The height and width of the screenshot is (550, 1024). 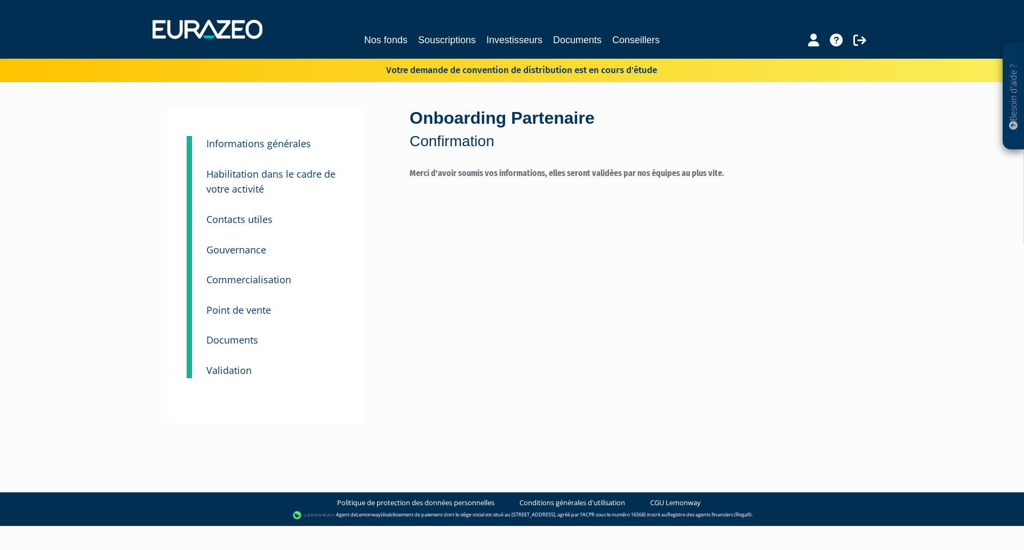 What do you see at coordinates (675, 503) in the screenshot?
I see `a: CGU Lemonway` at bounding box center [675, 503].